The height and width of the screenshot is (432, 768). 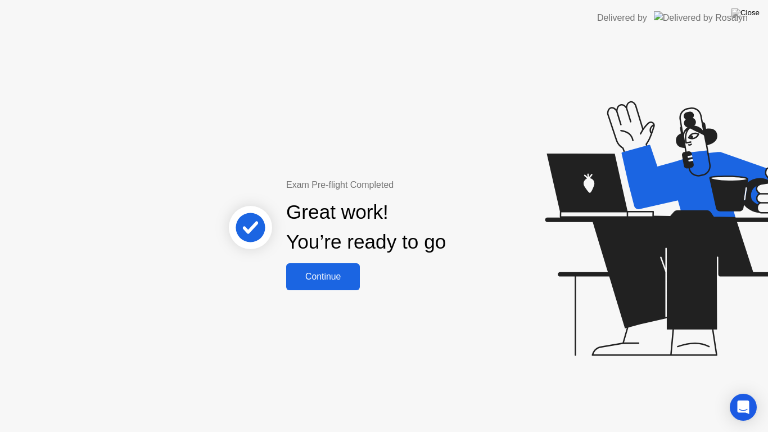 What do you see at coordinates (743, 407) in the screenshot?
I see `div: Open Intercom Messenger` at bounding box center [743, 407].